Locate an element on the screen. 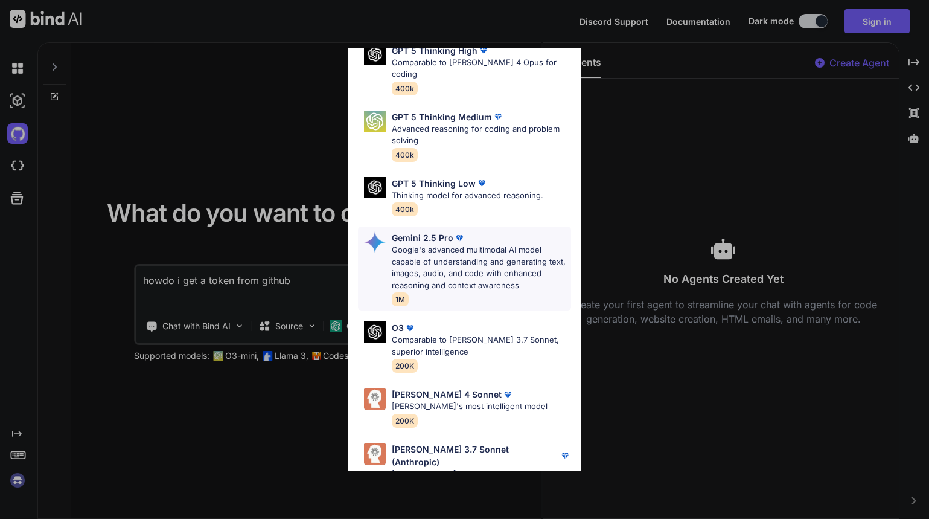  p: GPT 5 Thinking Low is located at coordinates (433, 183).